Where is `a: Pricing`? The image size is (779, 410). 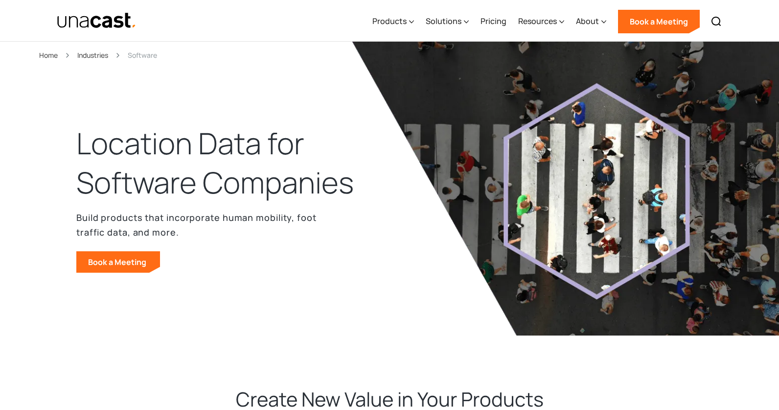 a: Pricing is located at coordinates (493, 22).